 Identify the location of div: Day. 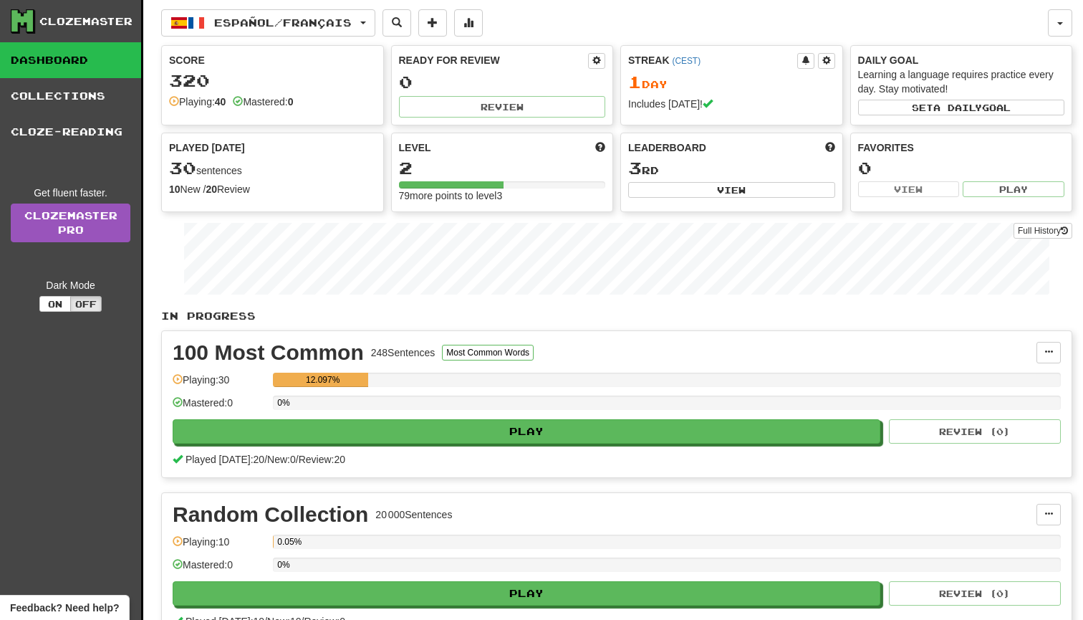
(731, 82).